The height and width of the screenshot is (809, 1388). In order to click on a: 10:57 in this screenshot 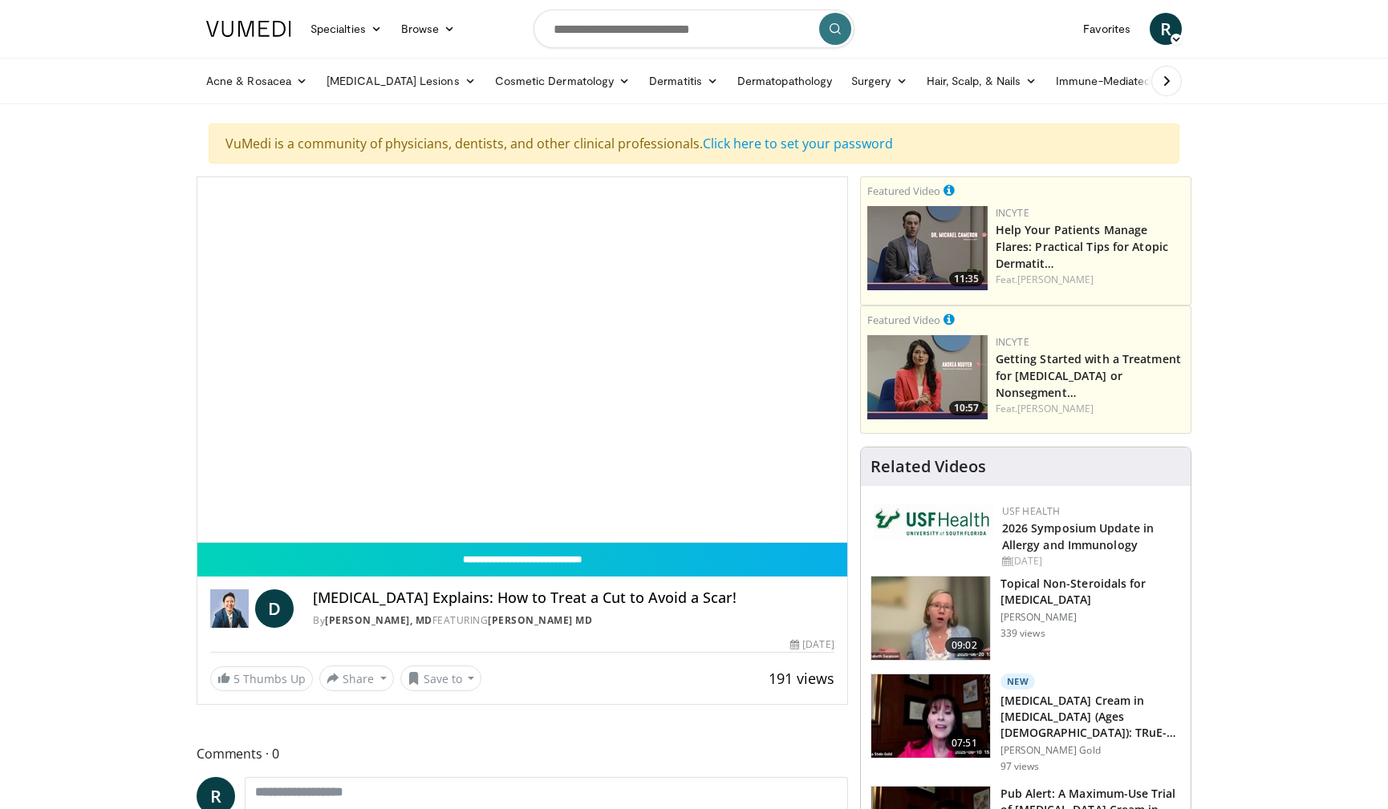, I will do `click(927, 377)`.